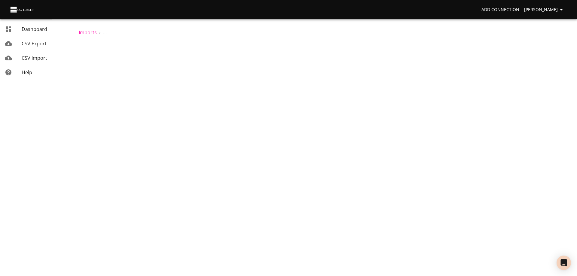 The width and height of the screenshot is (577, 276). I want to click on span: CSV Import, so click(34, 58).